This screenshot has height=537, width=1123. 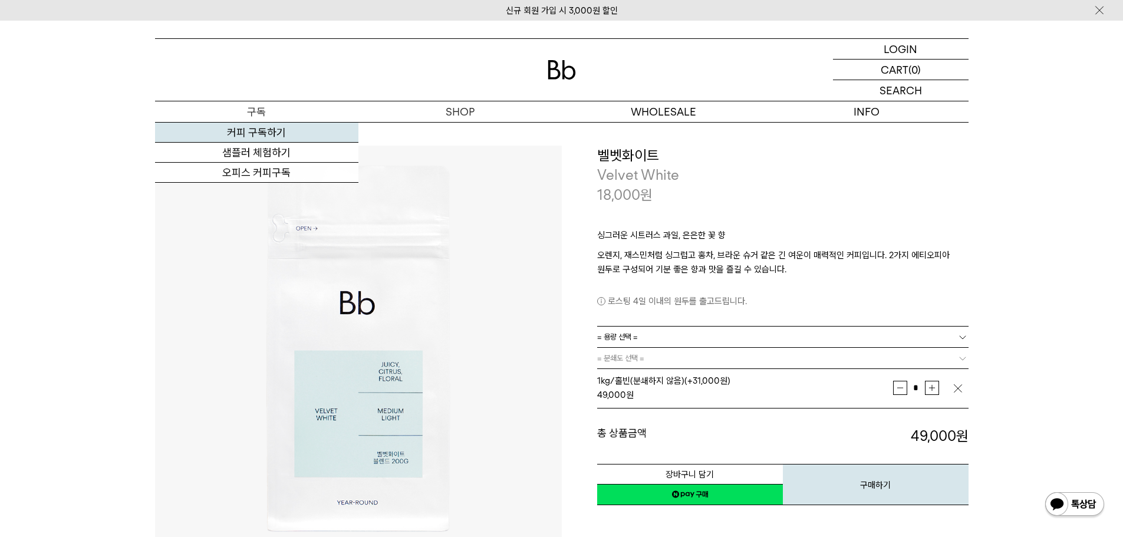 What do you see at coordinates (932, 388) in the screenshot?
I see `button: 증가` at bounding box center [932, 388].